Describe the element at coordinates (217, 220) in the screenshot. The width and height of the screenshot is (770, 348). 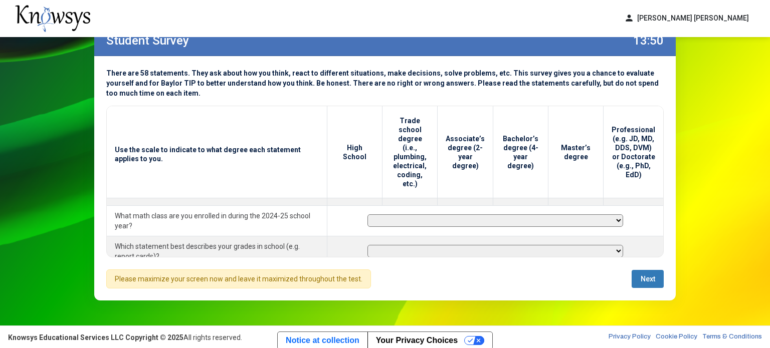
I see `td: What math class are you enrolled in during the 2024-25 school year?` at that location.